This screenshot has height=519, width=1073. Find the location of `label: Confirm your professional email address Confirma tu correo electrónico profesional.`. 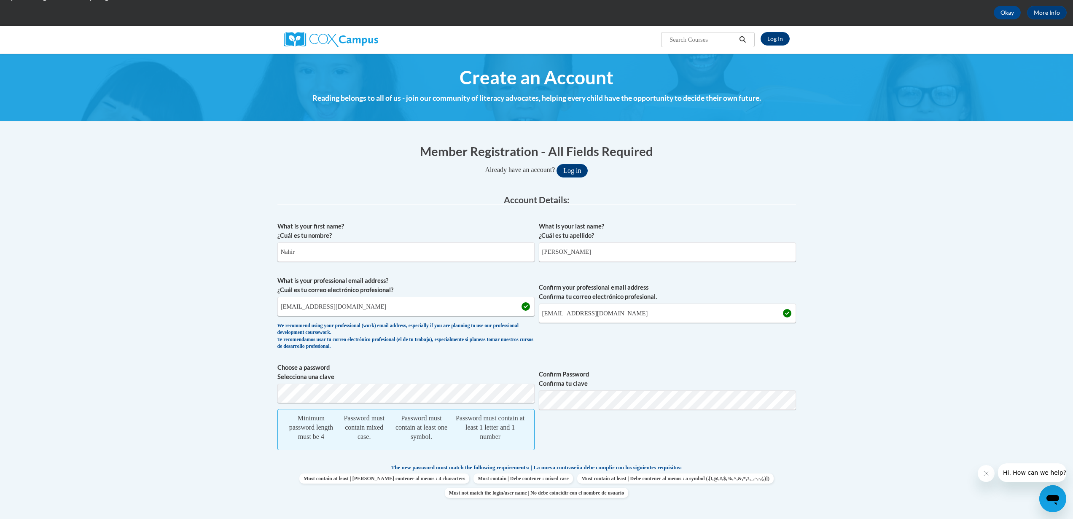

label: Confirm your professional email address Confirma tu correo electrónico profesional. is located at coordinates (667, 292).